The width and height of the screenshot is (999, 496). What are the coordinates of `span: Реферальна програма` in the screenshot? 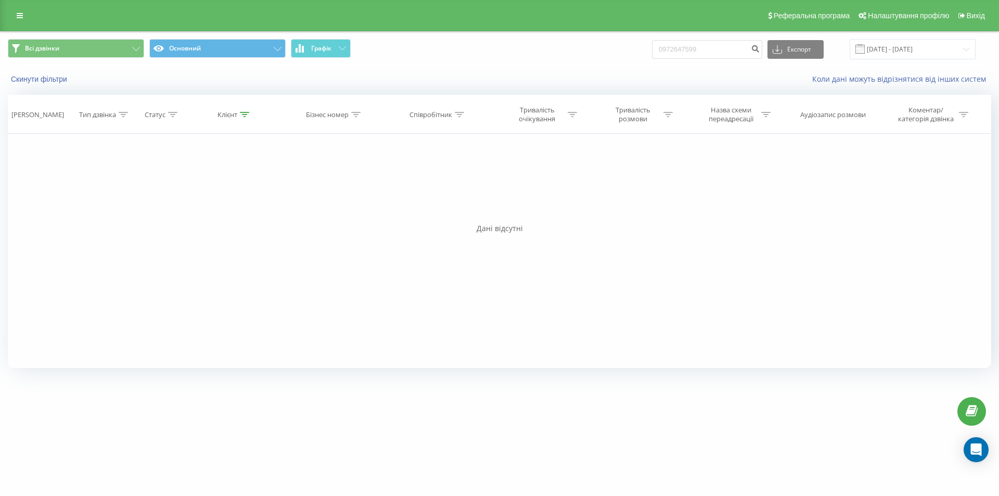 It's located at (812, 16).